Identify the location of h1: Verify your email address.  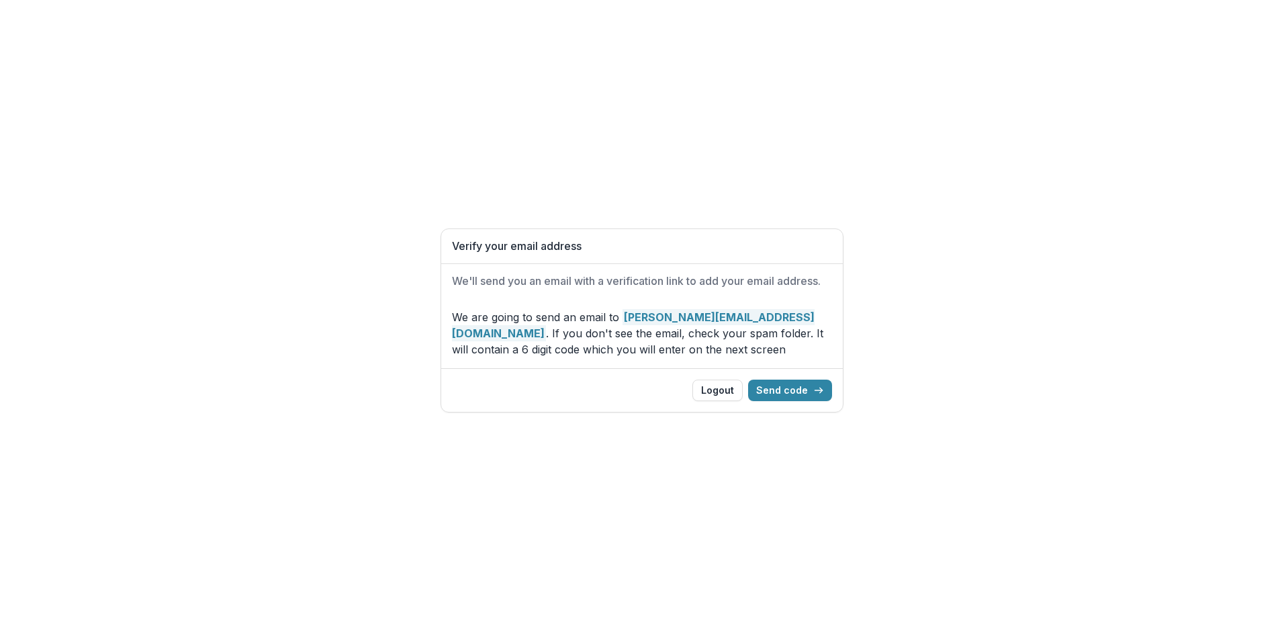
(642, 246).